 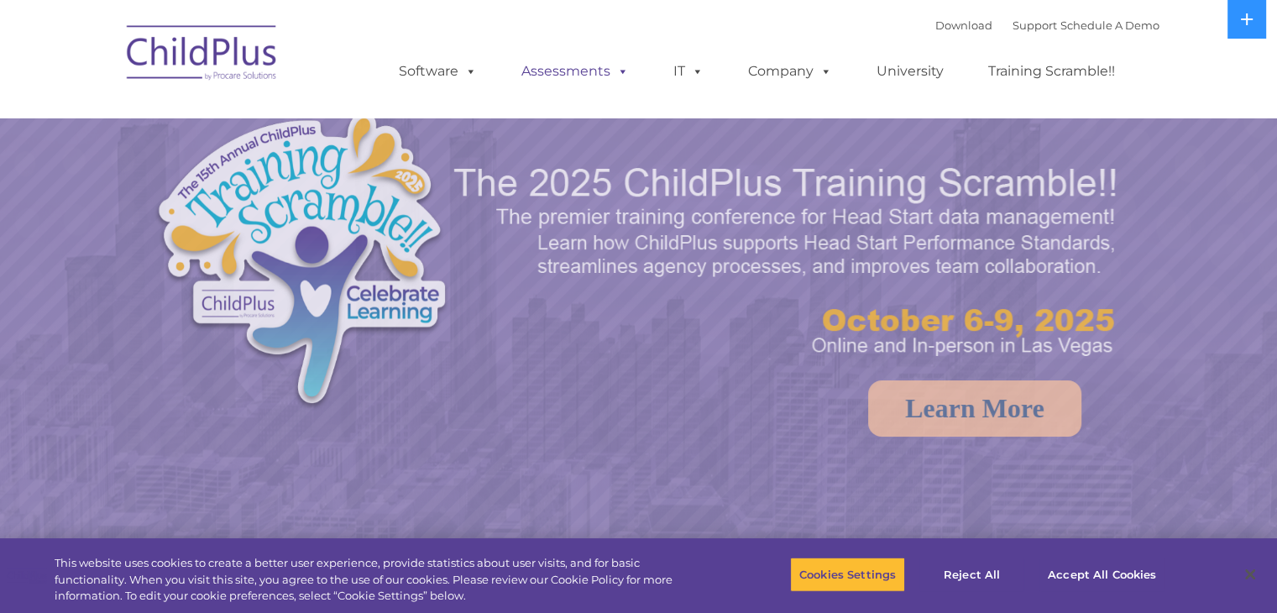 I want to click on a: University, so click(x=910, y=71).